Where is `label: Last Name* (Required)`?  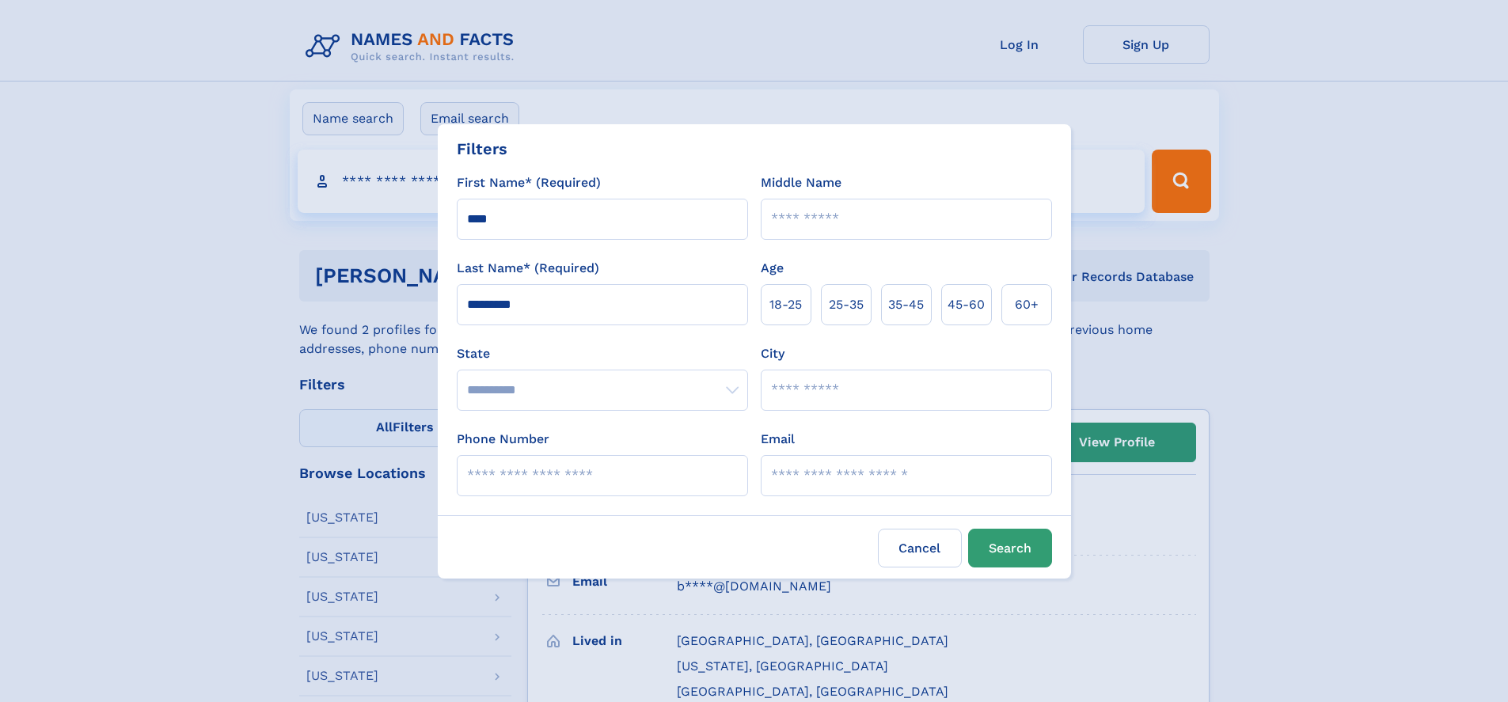 label: Last Name* (Required) is located at coordinates (528, 268).